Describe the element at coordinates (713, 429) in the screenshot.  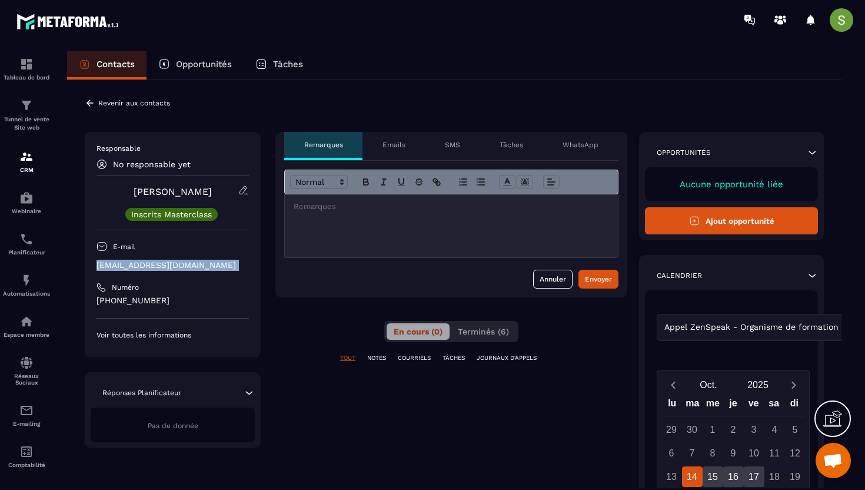
I see `div: 1` at that location.